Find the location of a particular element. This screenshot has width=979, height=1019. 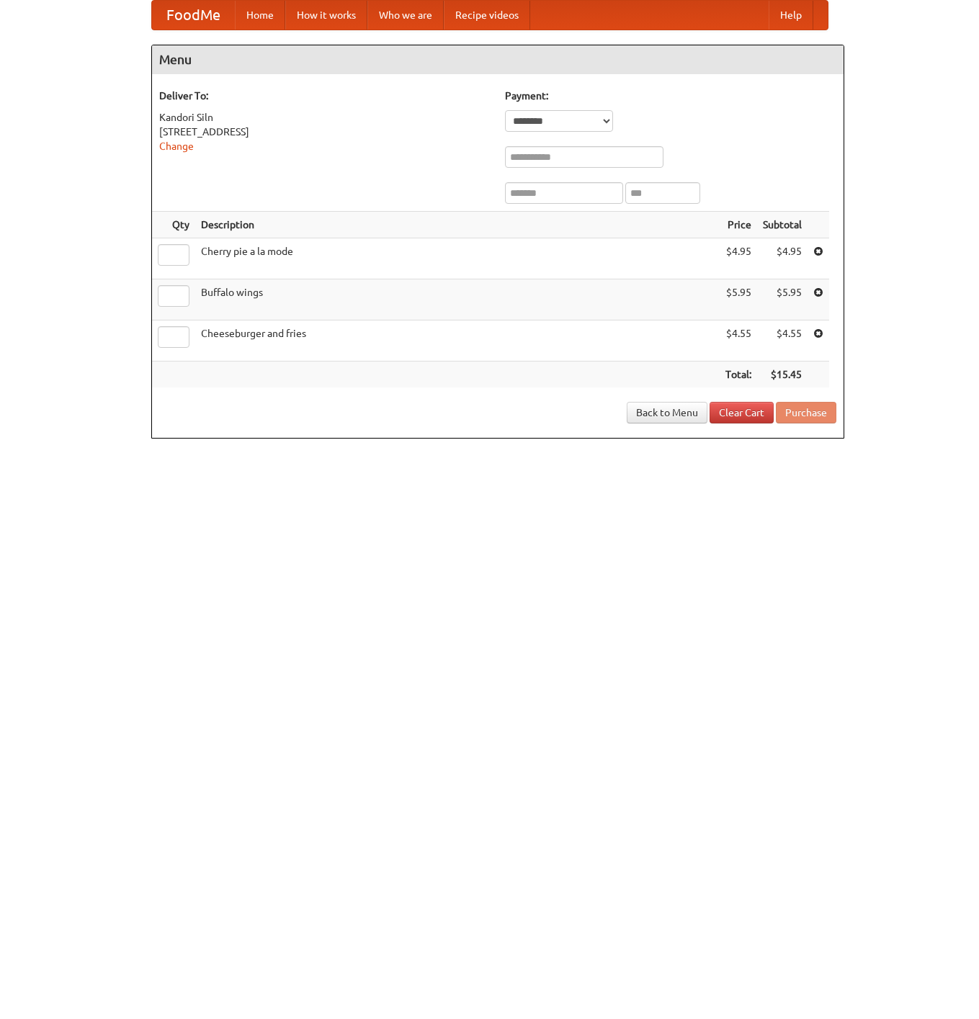

a: FoodMe is located at coordinates (193, 15).